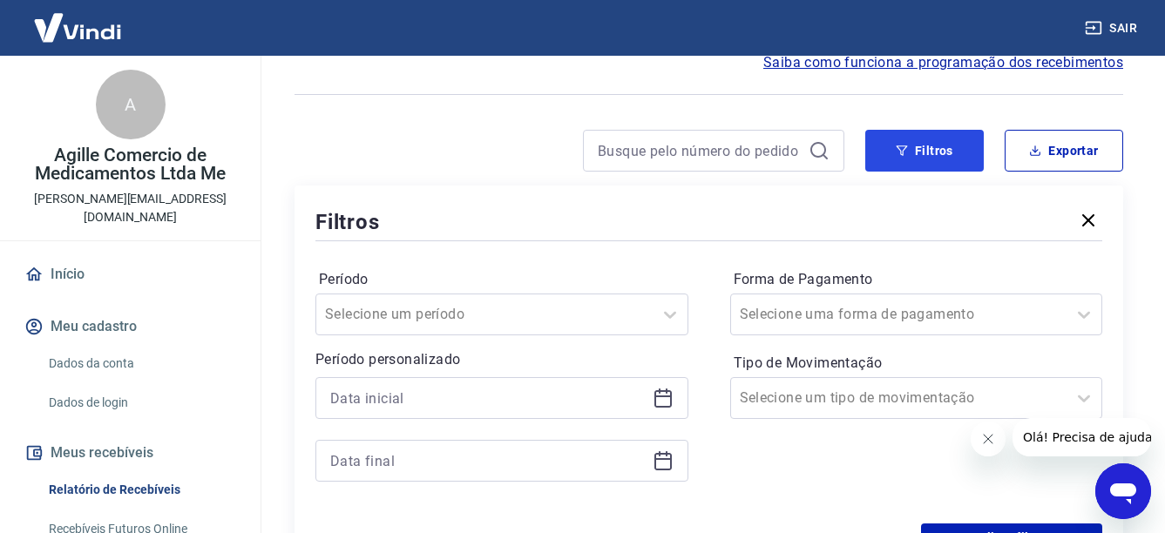 The height and width of the screenshot is (533, 1165). What do you see at coordinates (348, 222) in the screenshot?
I see `h5: Filtros` at bounding box center [348, 222].